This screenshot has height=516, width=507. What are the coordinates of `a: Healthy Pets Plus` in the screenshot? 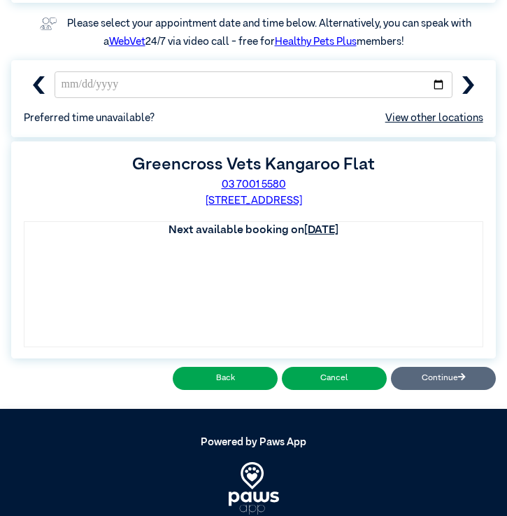 It's located at (316, 41).